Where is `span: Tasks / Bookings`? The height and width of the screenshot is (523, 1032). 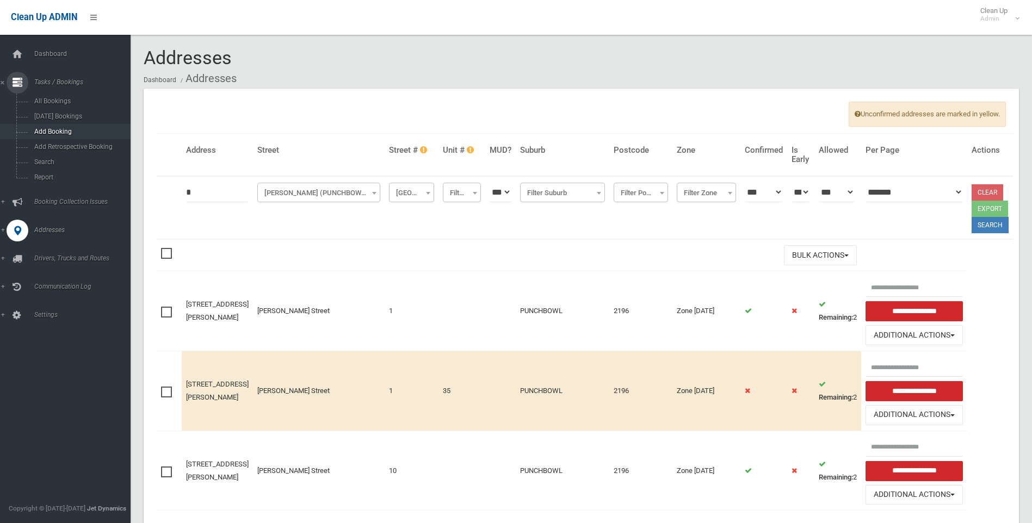 span: Tasks / Bookings is located at coordinates (85, 82).